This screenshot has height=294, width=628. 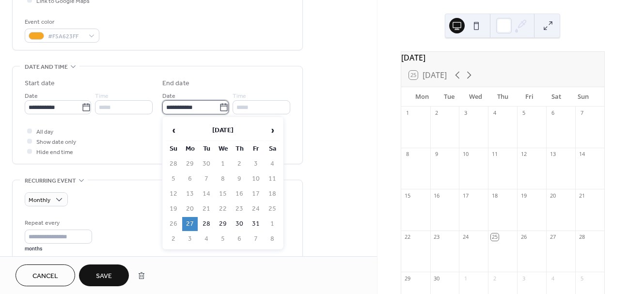 I want to click on td: 10, so click(x=256, y=179).